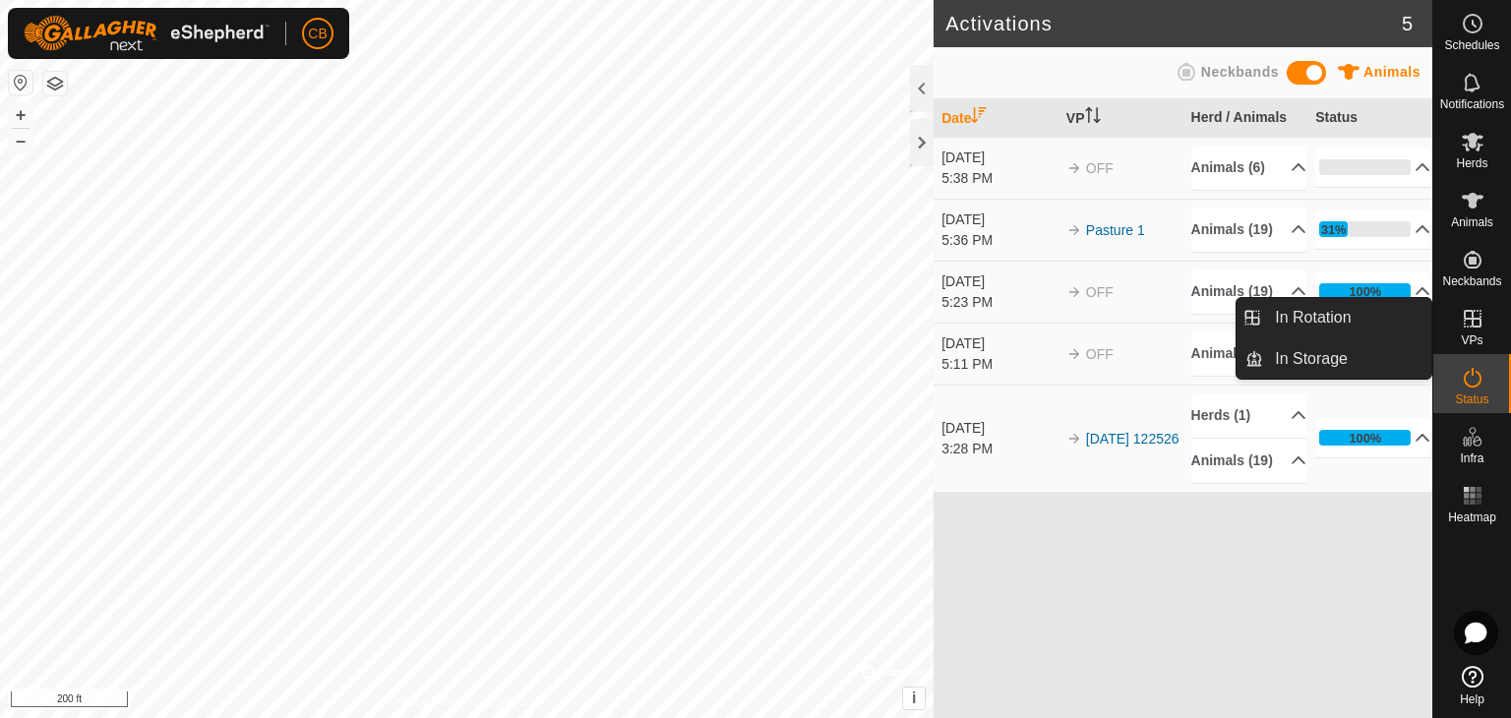 The width and height of the screenshot is (1511, 718). Describe the element at coordinates (426, 701) in the screenshot. I see `a: Privacy Policy` at that location.